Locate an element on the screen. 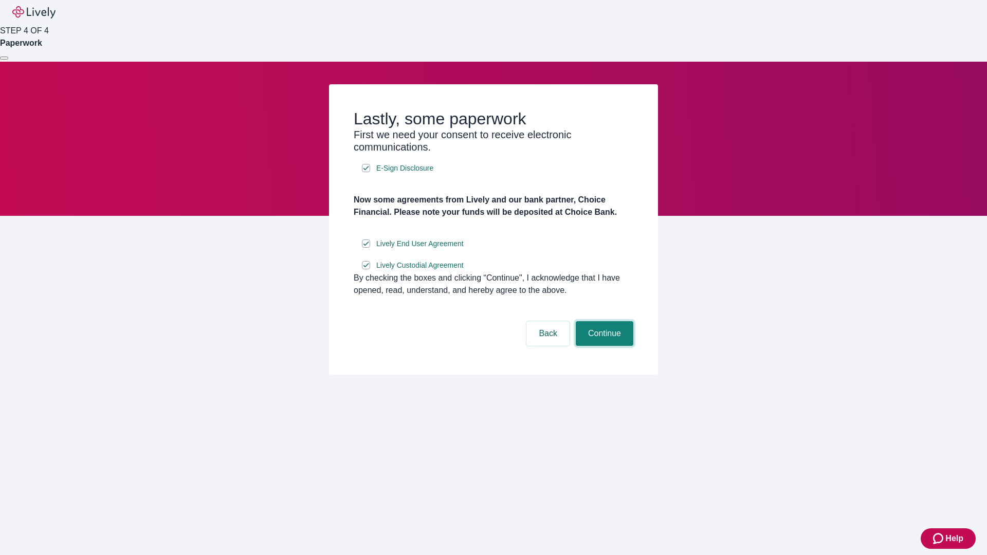 The width and height of the screenshot is (987, 555). div: By checking the boxes and clicking “Continue", I acknowledge that I have opened, read, understand... is located at coordinates (494, 284).